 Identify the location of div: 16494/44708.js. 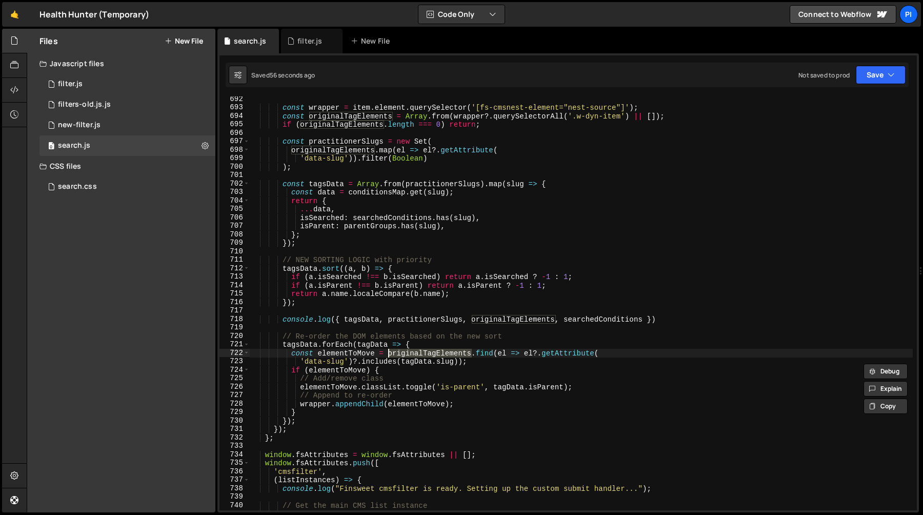
(127, 84).